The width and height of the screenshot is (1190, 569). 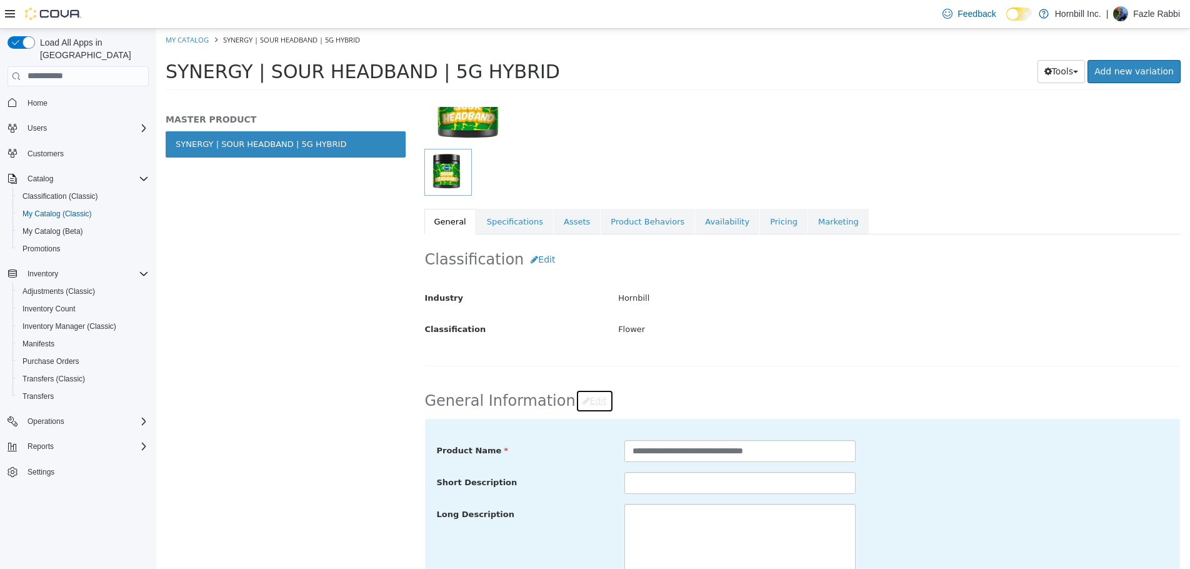 I want to click on a: Inventory Manager (Classic), so click(x=69, y=326).